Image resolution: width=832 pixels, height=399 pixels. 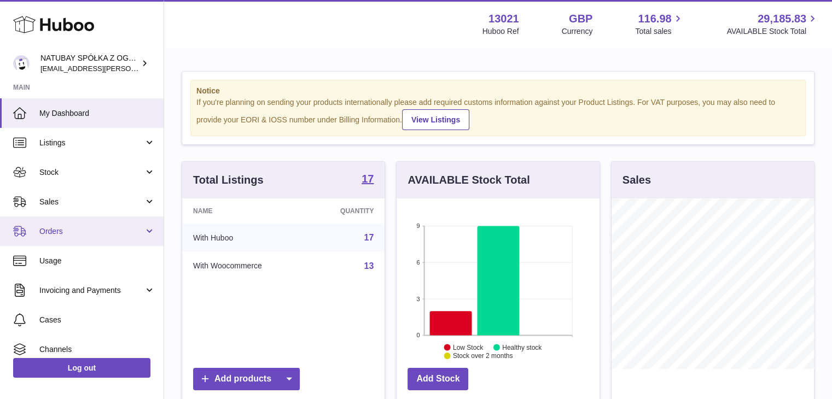 What do you see at coordinates (468, 347) in the screenshot?
I see `text: Low Stock` at bounding box center [468, 347].